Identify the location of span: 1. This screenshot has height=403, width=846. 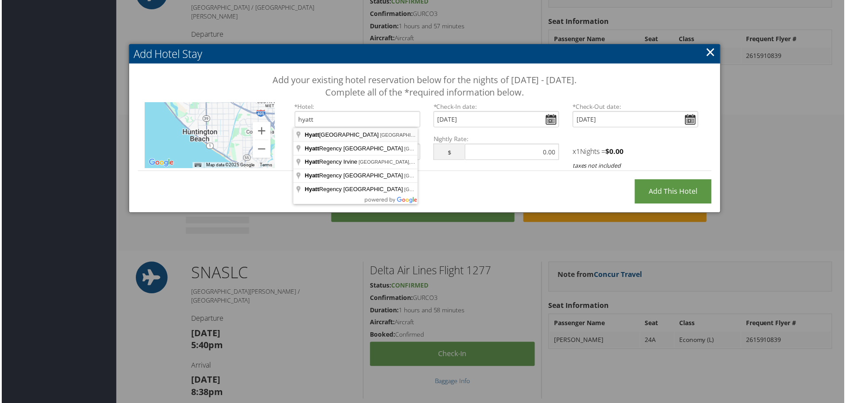
(579, 152).